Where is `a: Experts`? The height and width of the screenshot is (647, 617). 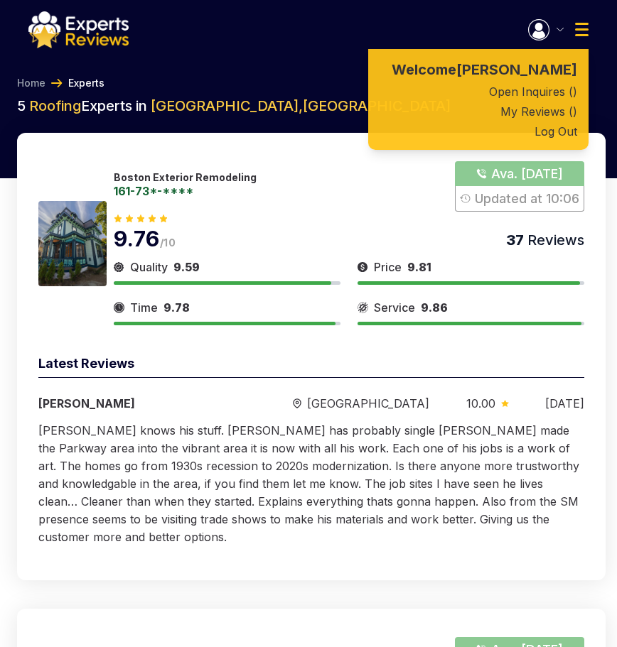 a: Experts is located at coordinates (86, 83).